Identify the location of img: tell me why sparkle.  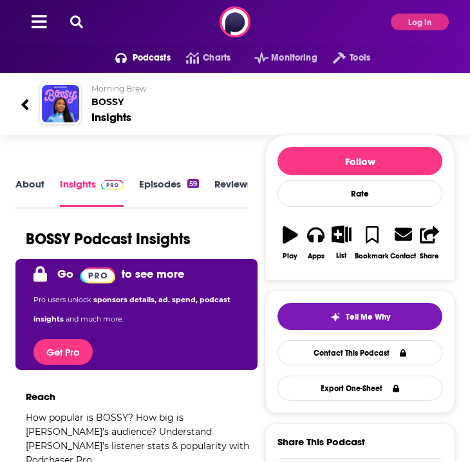
(335, 317).